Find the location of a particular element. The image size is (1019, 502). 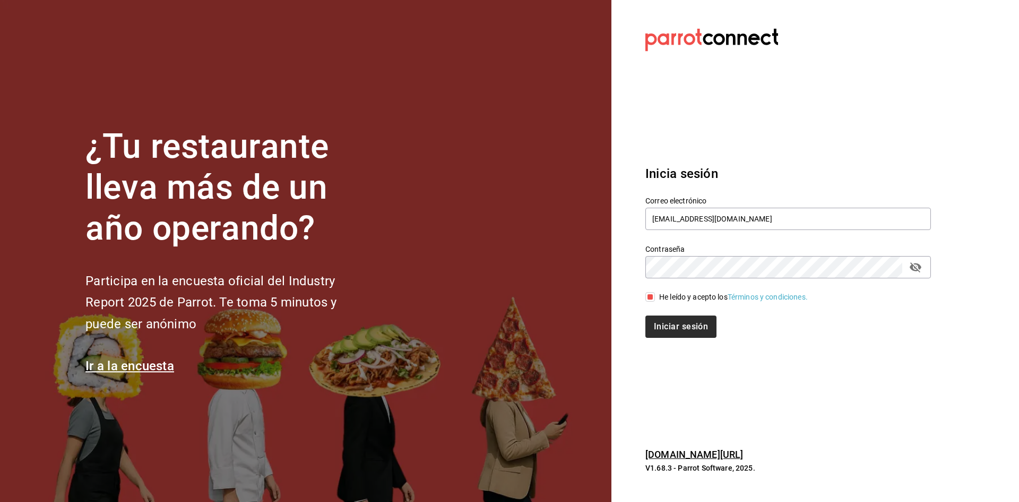

a: Términos y condiciones. is located at coordinates (768, 297).